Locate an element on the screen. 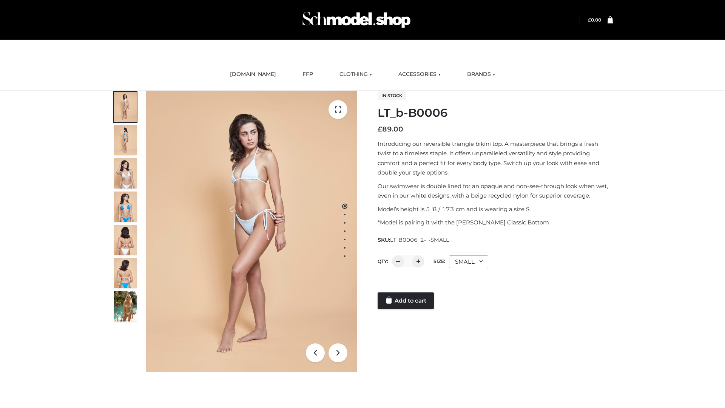 The image size is (725, 408). span: SKU: is located at coordinates (413, 240).